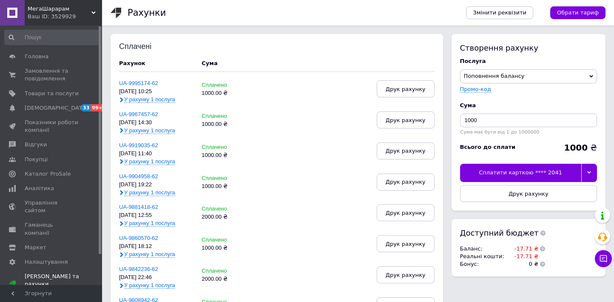 The height and width of the screenshot is (302, 614). What do you see at coordinates (51, 207) in the screenshot?
I see `span: Управління сайтом` at bounding box center [51, 207].